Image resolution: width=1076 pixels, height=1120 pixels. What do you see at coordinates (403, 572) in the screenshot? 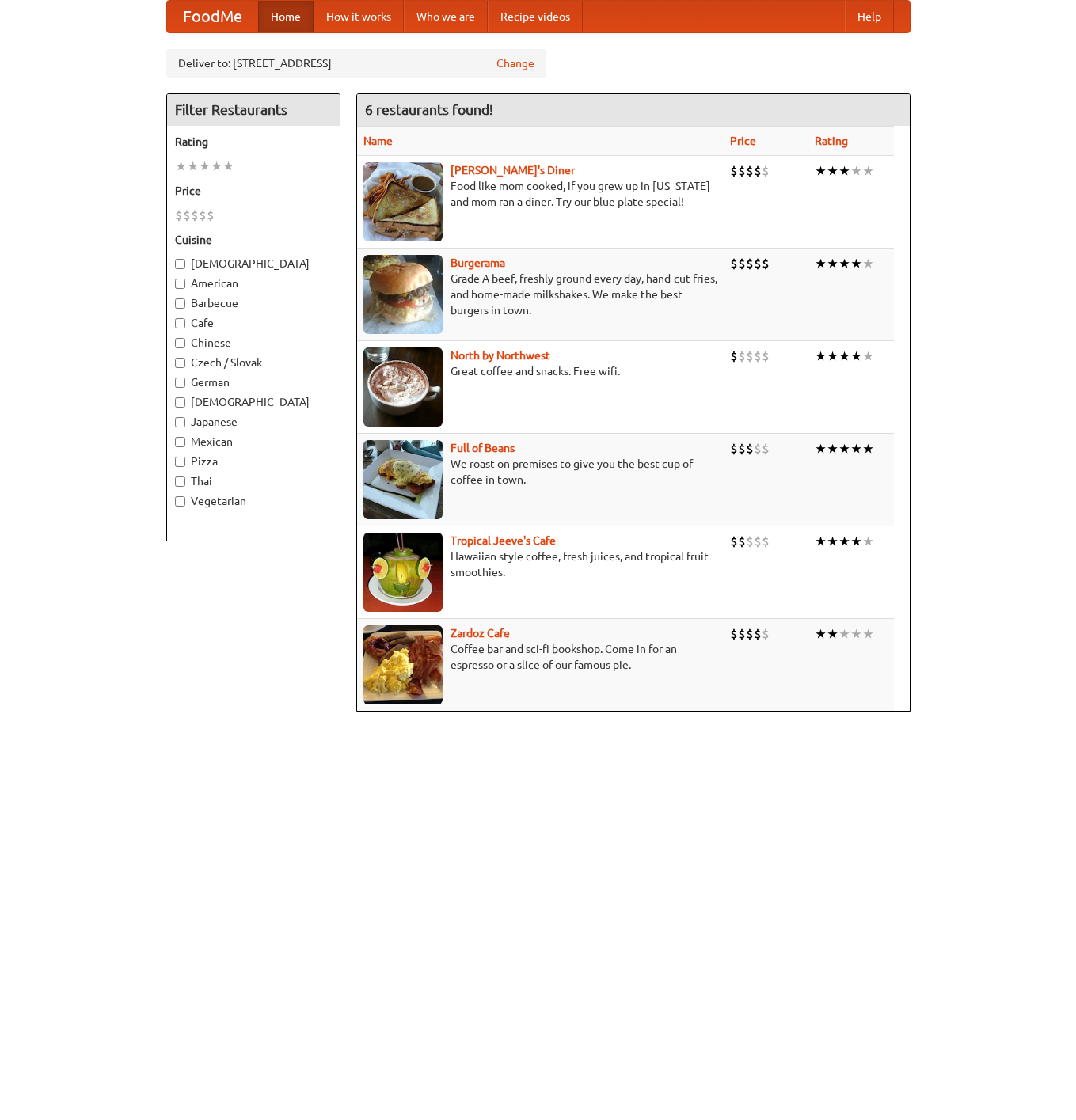
I see `img: jeeves.jpg` at bounding box center [403, 572].